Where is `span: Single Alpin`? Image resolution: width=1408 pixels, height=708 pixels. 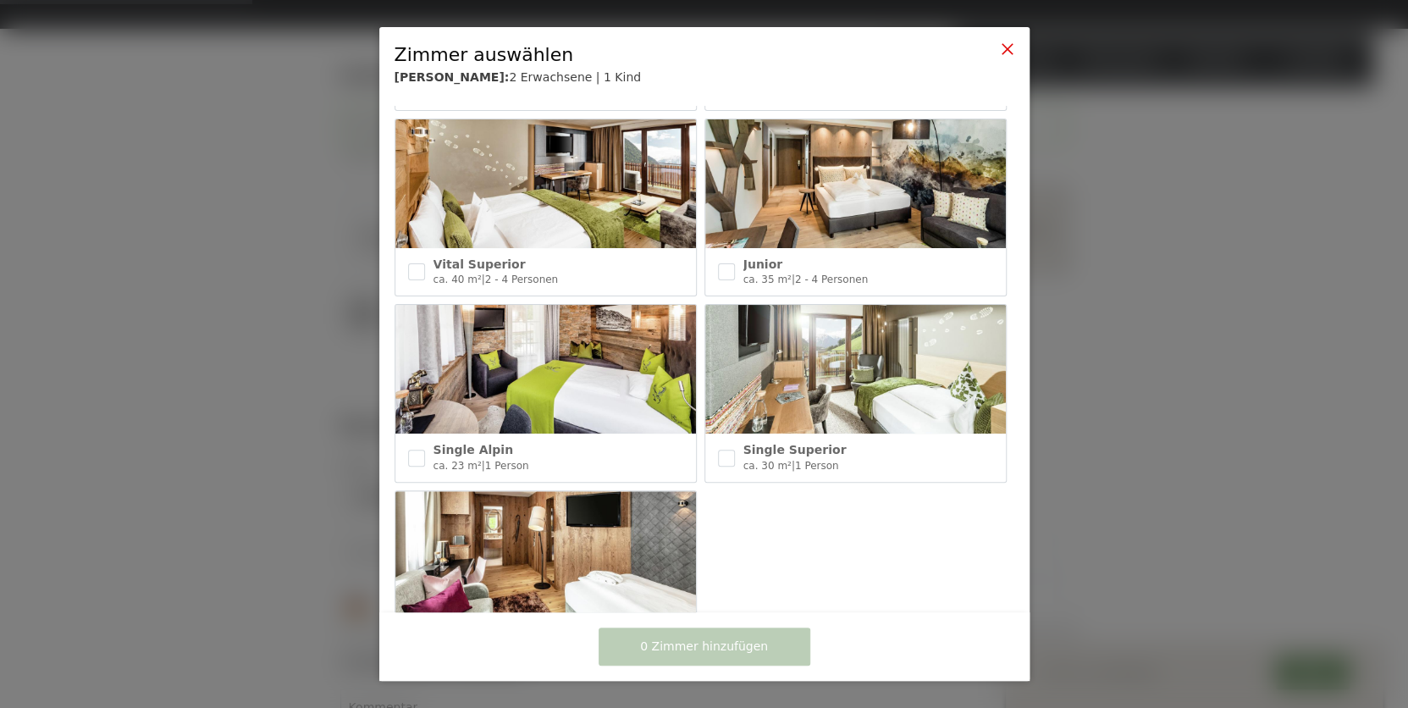
span: Single Alpin is located at coordinates (473, 450).